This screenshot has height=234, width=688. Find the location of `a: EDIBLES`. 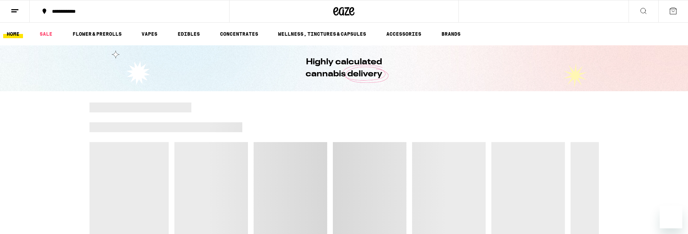

a: EDIBLES is located at coordinates (189, 34).